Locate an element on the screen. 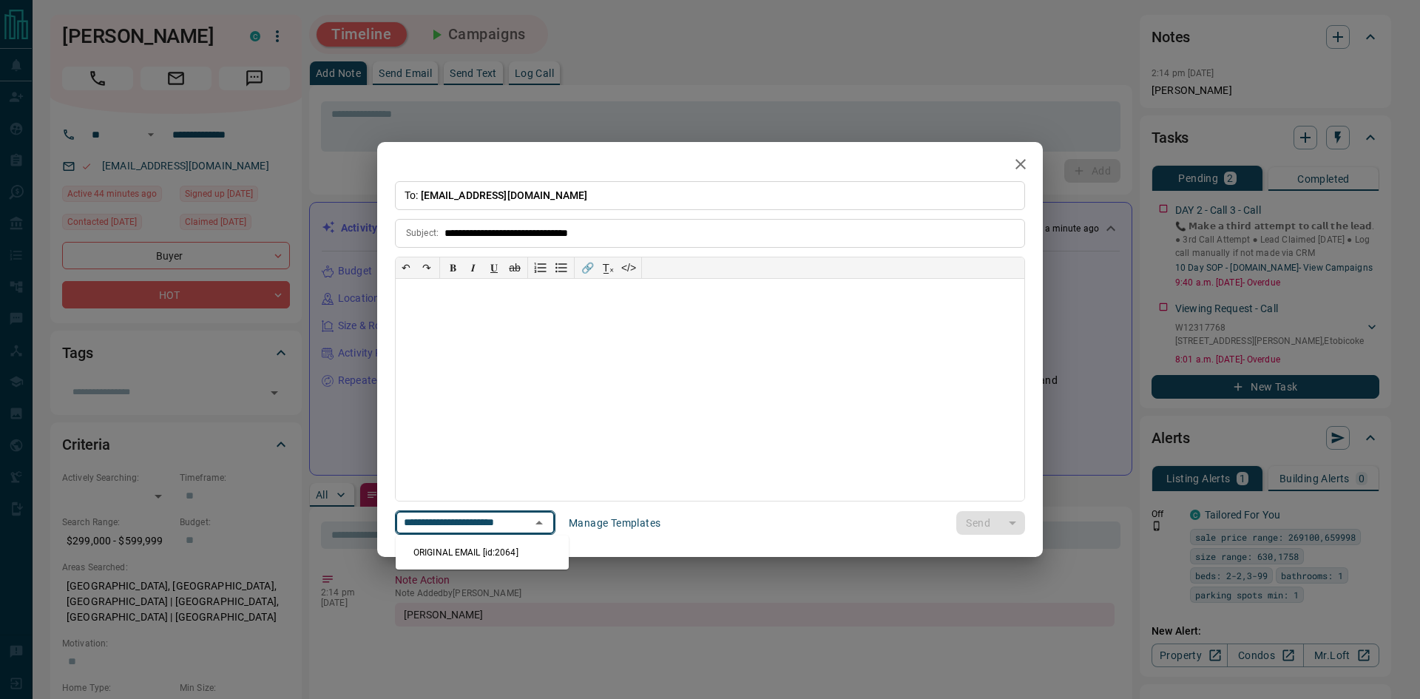 This screenshot has width=1420, height=699. li: ORIGINAL EMAIL [id:2064] is located at coordinates (482, 553).